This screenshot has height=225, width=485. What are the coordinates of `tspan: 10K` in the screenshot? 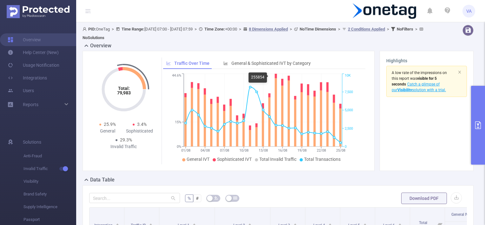 It's located at (348, 76).